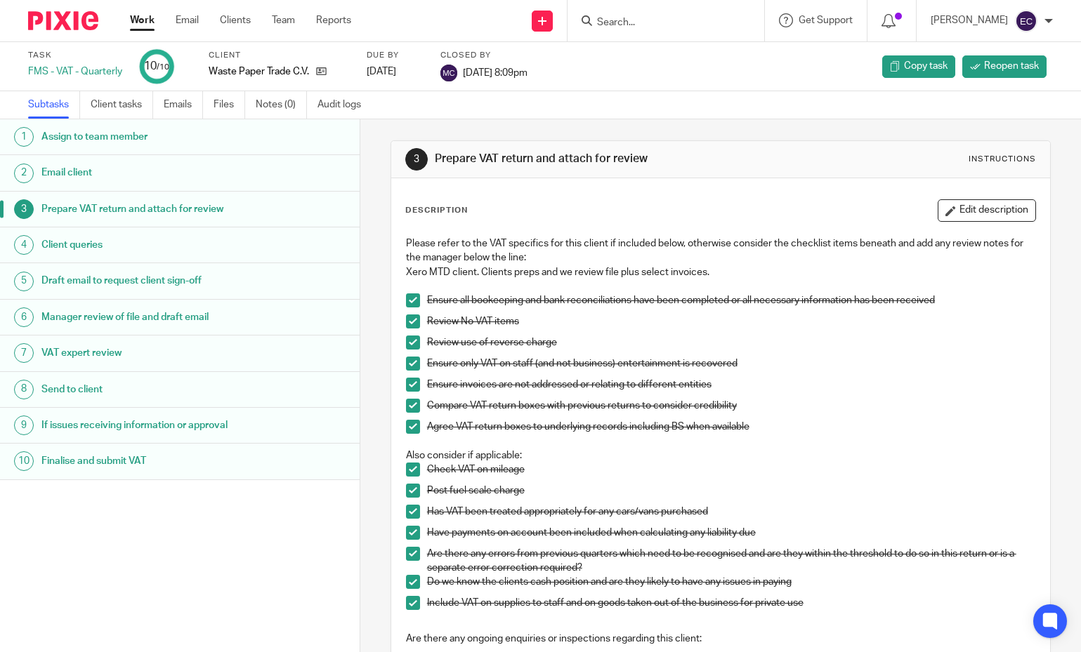 Image resolution: width=1081 pixels, height=652 pixels. Describe the element at coordinates (187, 20) in the screenshot. I see `a: Email` at that location.